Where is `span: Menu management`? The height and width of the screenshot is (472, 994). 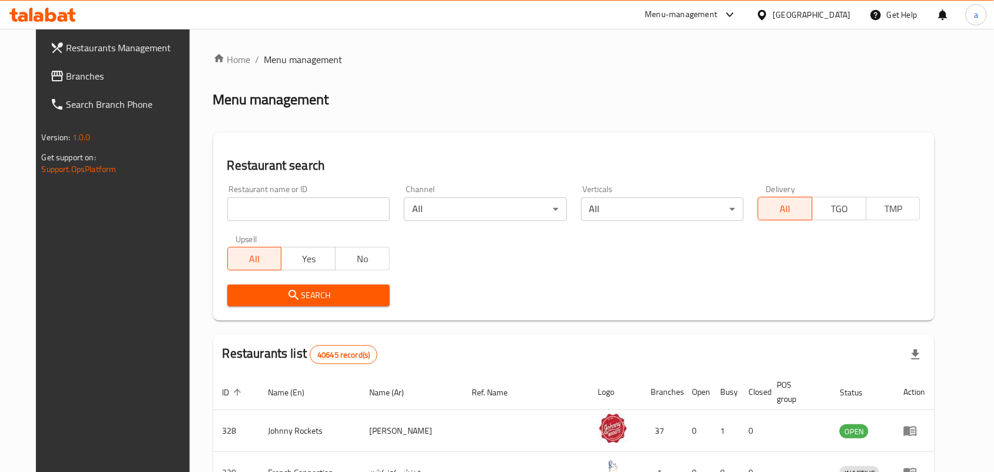 span: Menu management is located at coordinates (303, 60).